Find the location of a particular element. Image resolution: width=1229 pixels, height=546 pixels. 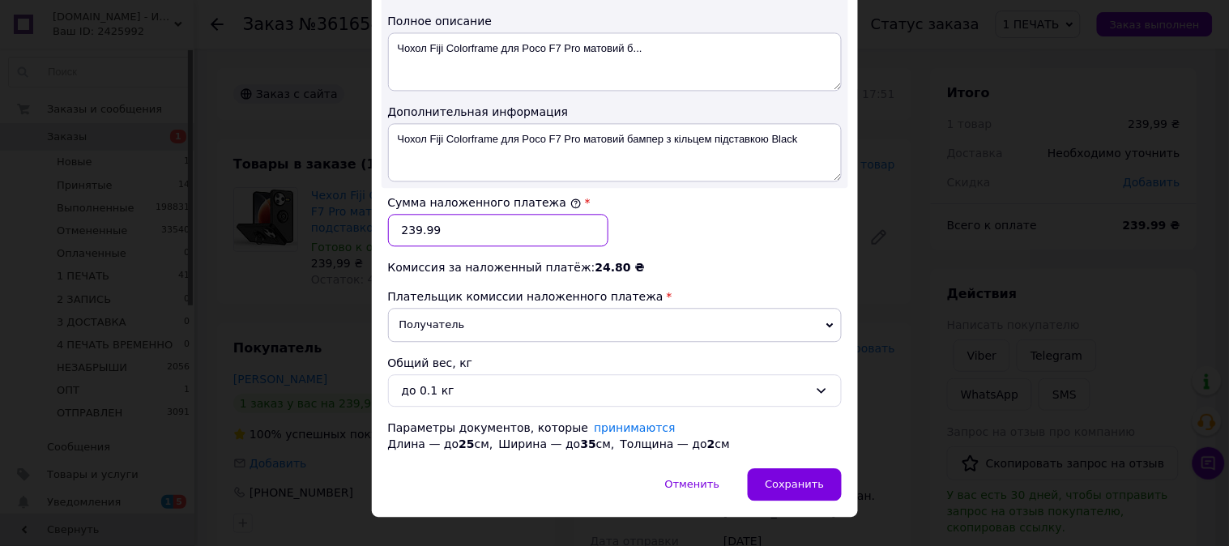

span: Сохранить is located at coordinates (794, 484).